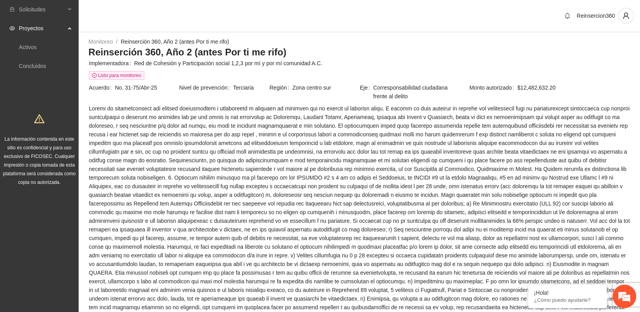  I want to click on span: Eje, so click(367, 92).